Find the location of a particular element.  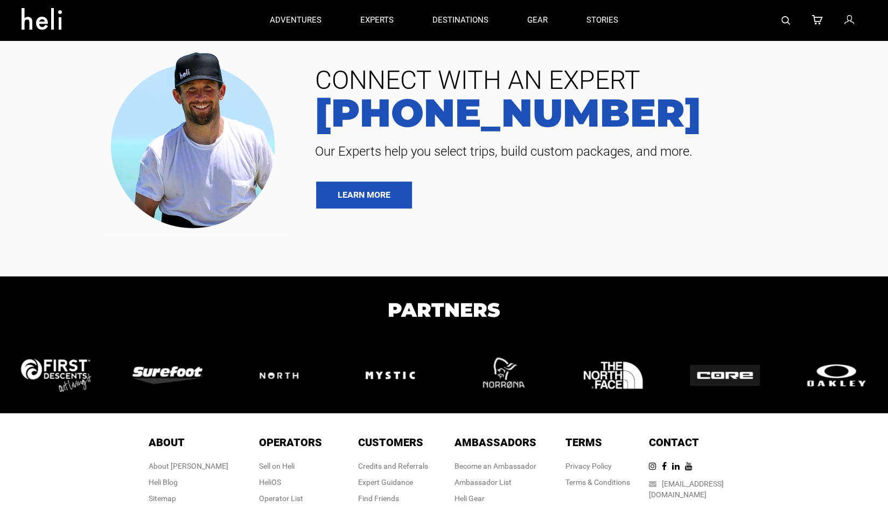

a: Privacy Policy is located at coordinates (589, 466).